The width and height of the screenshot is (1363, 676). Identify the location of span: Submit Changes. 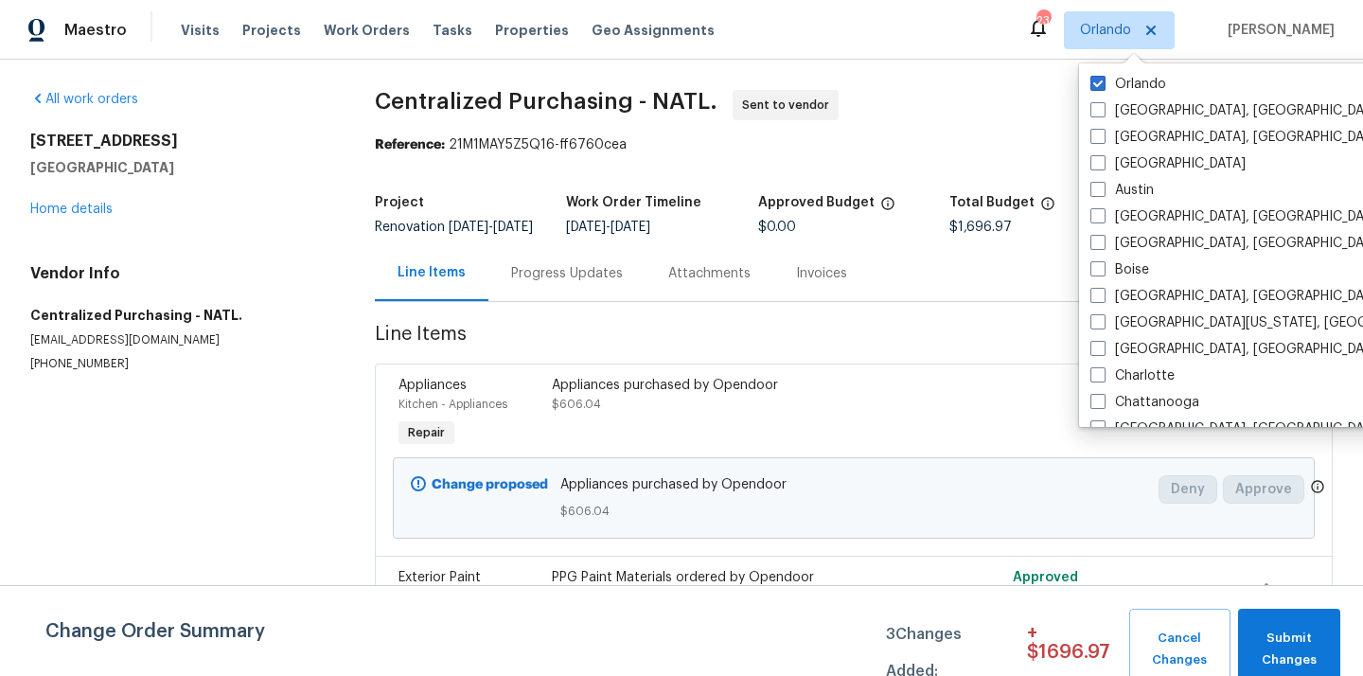
(1290, 650).